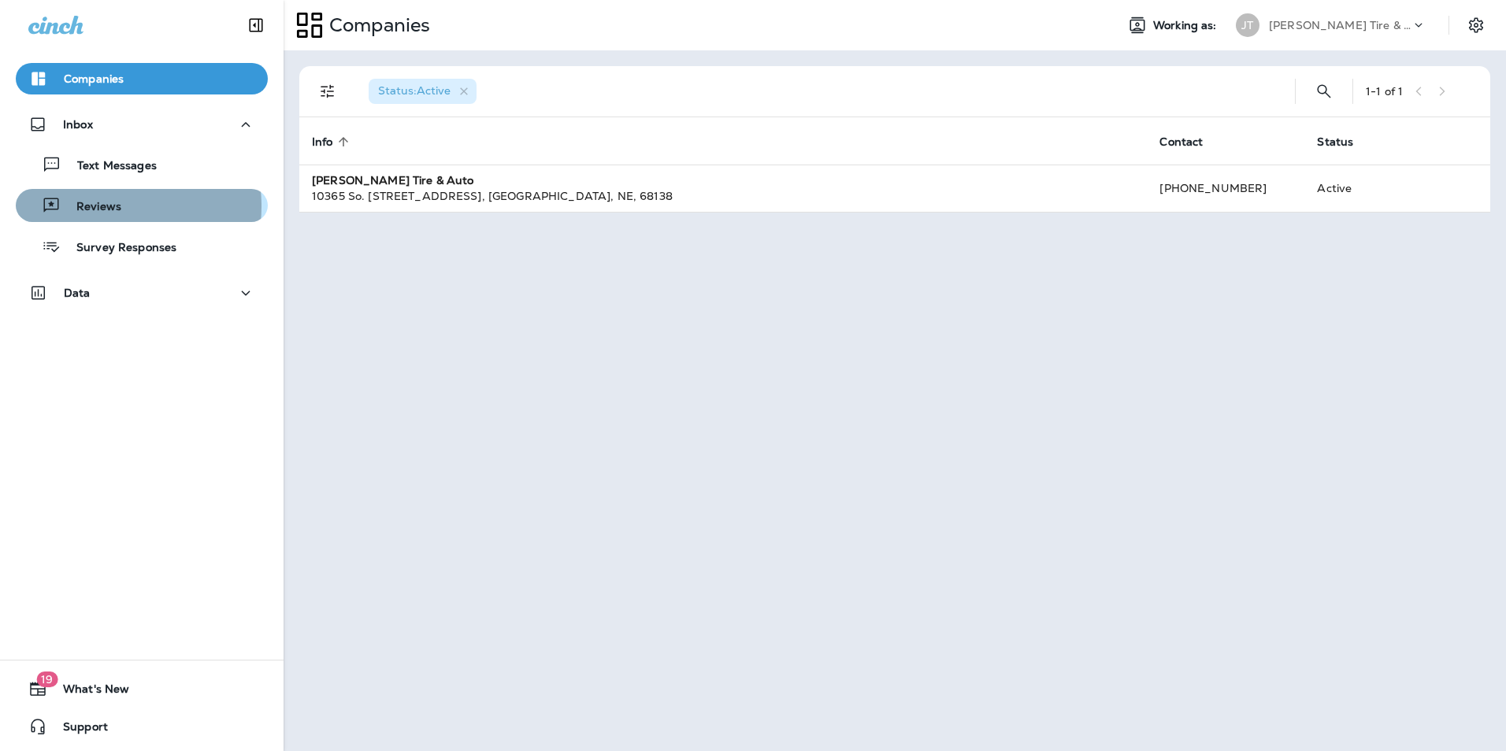 The image size is (1506, 751). I want to click on span: 19, so click(46, 680).